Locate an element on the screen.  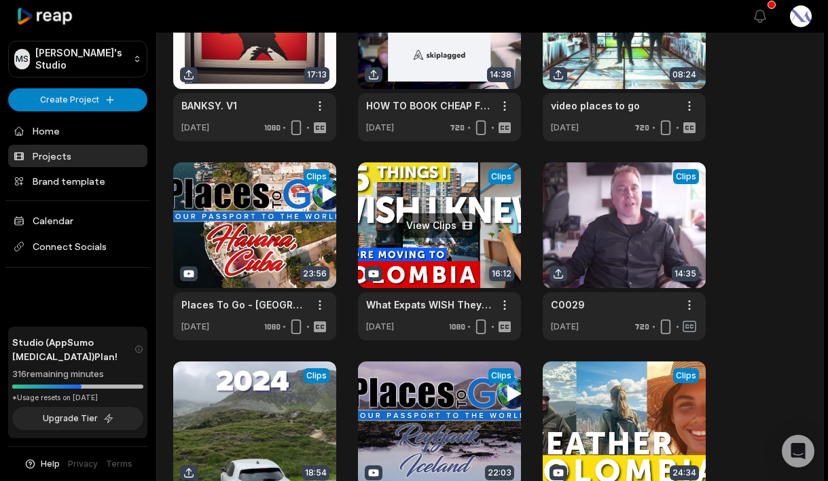
a: Projects is located at coordinates (77, 156).